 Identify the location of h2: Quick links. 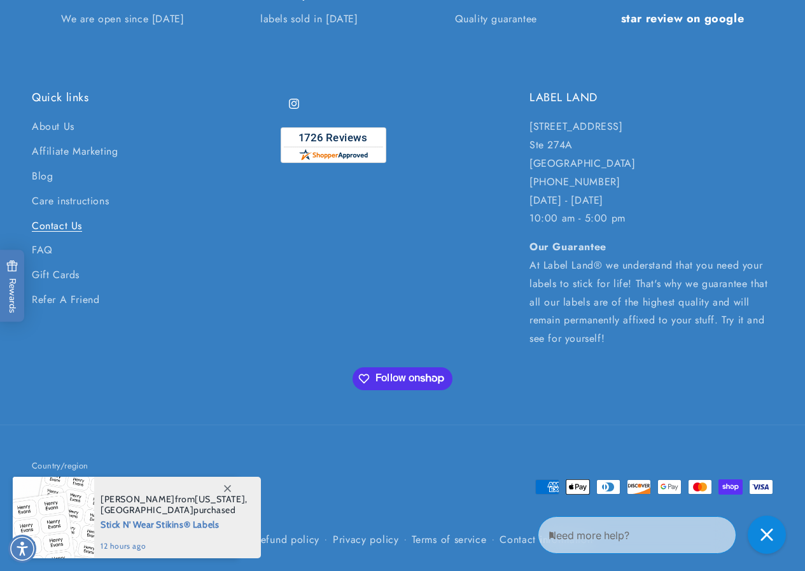
(153, 97).